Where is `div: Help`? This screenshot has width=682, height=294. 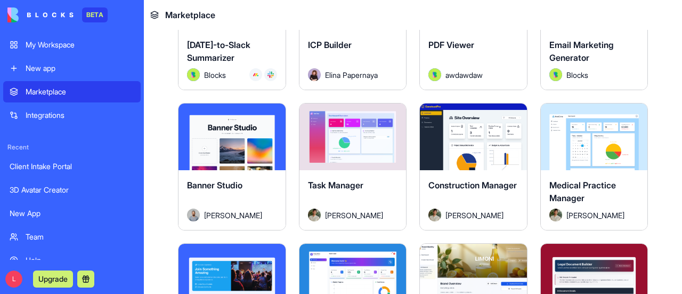 div: Help is located at coordinates (80, 260).